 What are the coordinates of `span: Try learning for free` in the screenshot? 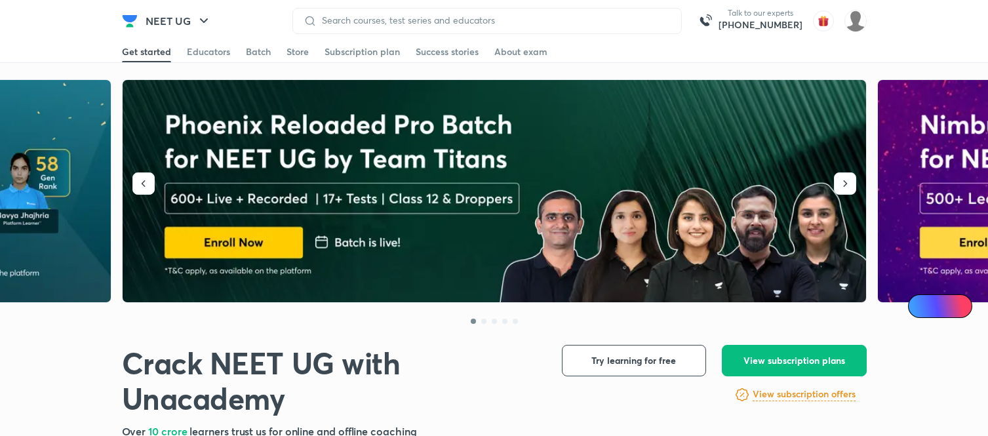 It's located at (634, 361).